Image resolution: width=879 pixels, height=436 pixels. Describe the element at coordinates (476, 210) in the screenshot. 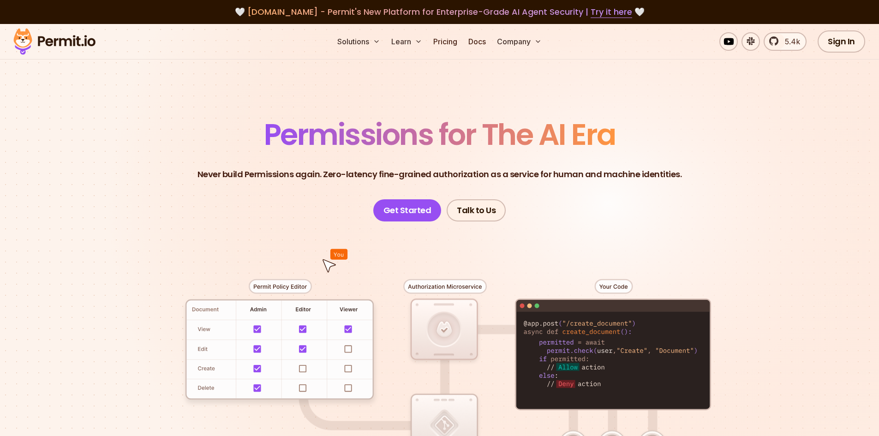

I see `a: Talk to Us` at that location.